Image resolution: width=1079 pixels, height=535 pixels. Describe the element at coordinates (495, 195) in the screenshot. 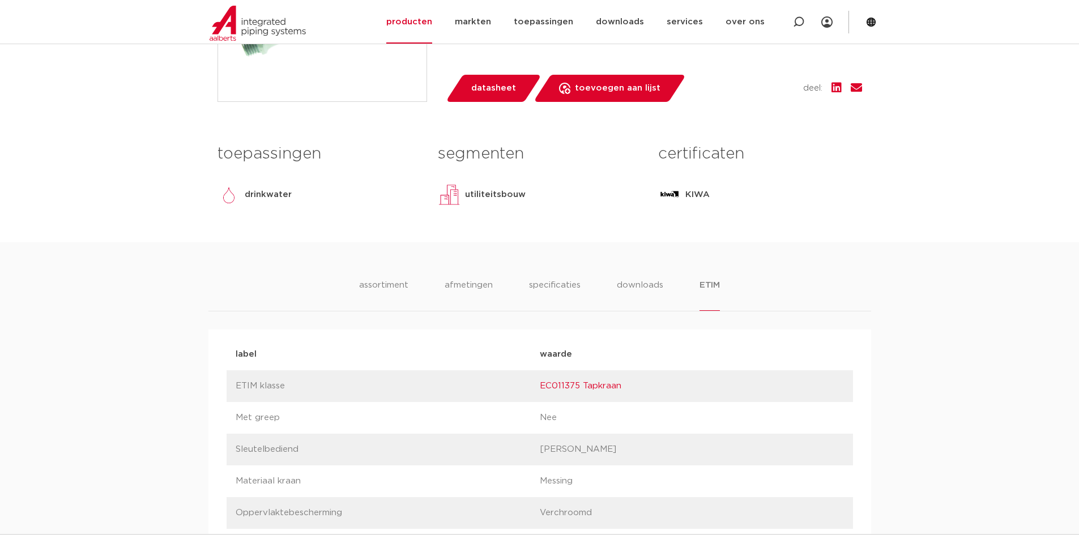

I see `p: utiliteitsbouw` at that location.